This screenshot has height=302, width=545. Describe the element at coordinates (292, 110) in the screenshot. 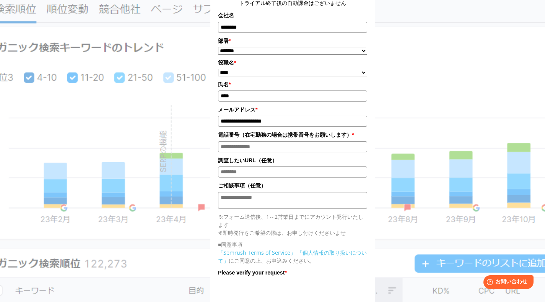

I see `label: メールアドレス` at that location.